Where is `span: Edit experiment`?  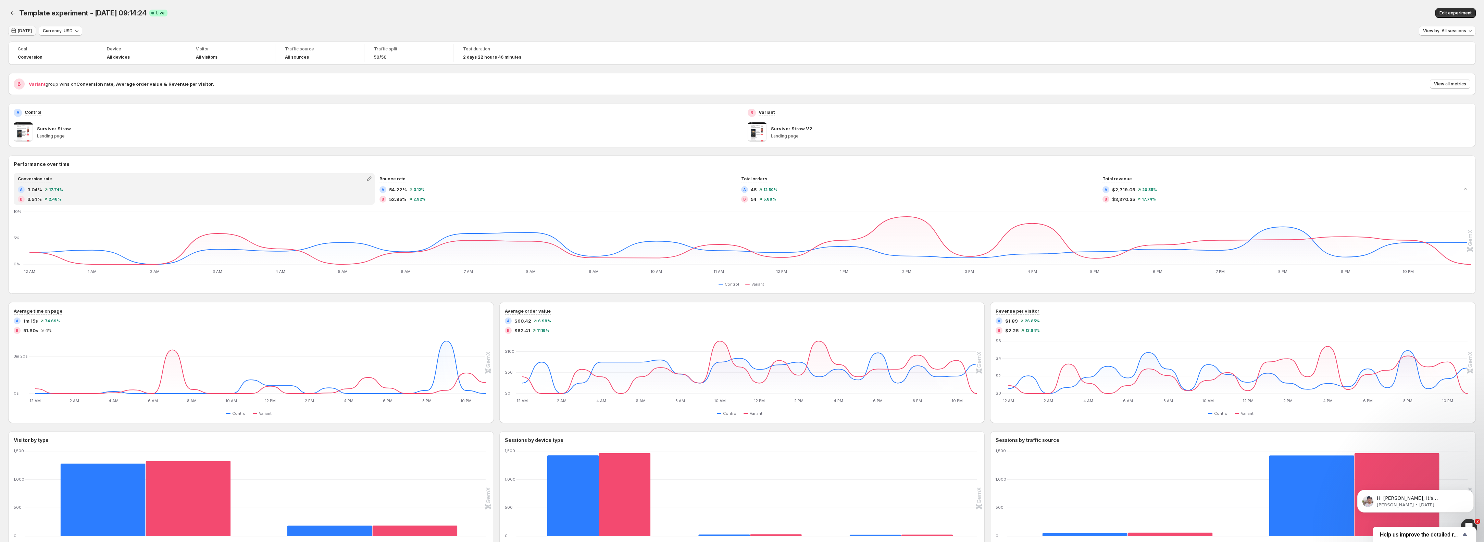
span: Edit experiment is located at coordinates (1456, 13).